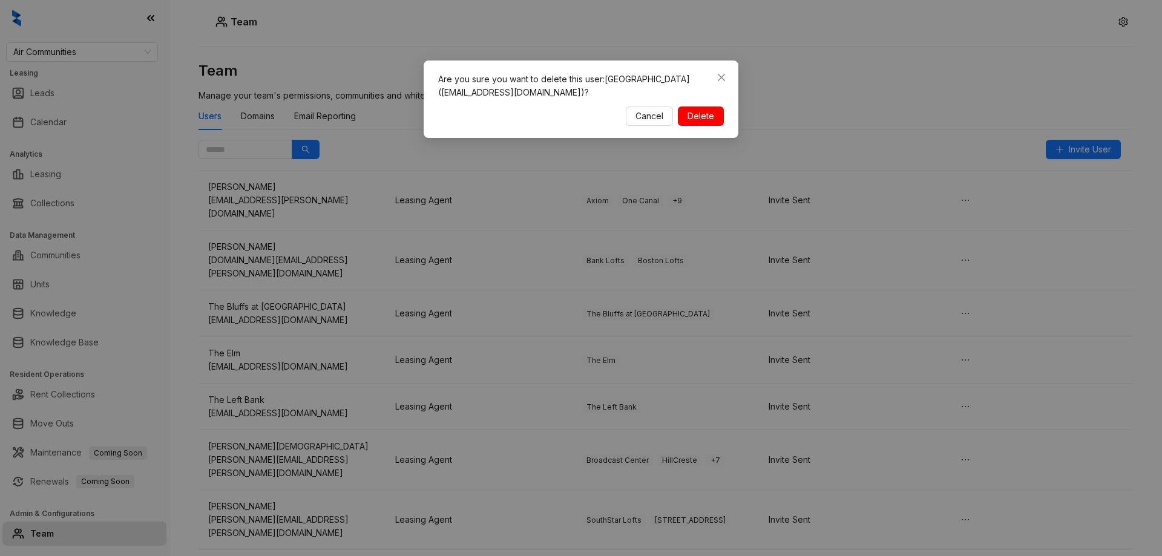 The height and width of the screenshot is (556, 1162). I want to click on span: Delete, so click(701, 116).